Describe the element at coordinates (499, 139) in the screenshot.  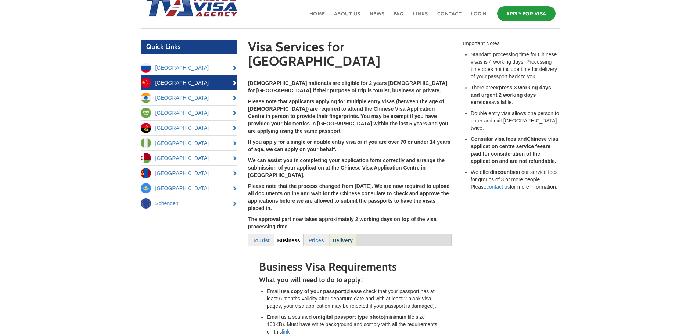
I see `strong: Consular visa fees and` at that location.